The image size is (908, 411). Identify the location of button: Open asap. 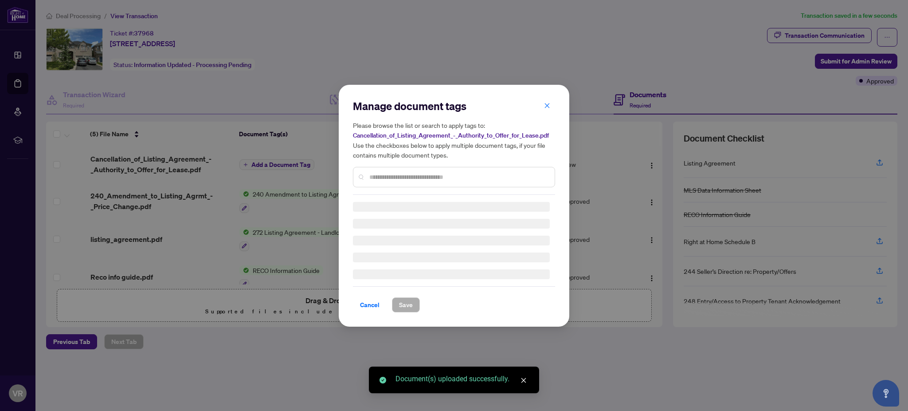
(886, 393).